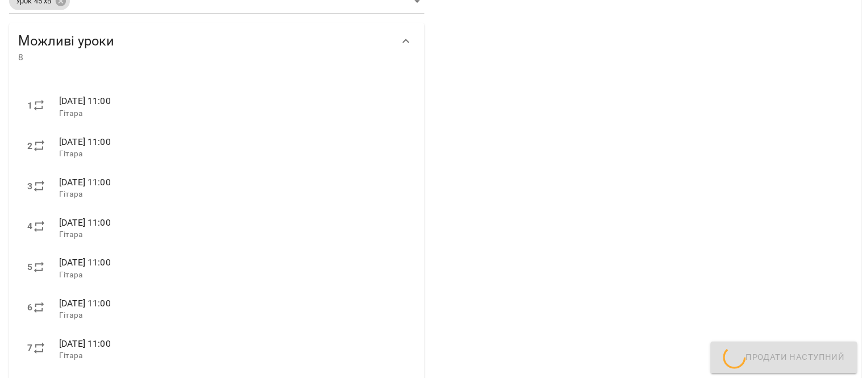 This screenshot has width=862, height=378. What do you see at coordinates (30, 308) in the screenshot?
I see `label: 6` at bounding box center [30, 308].